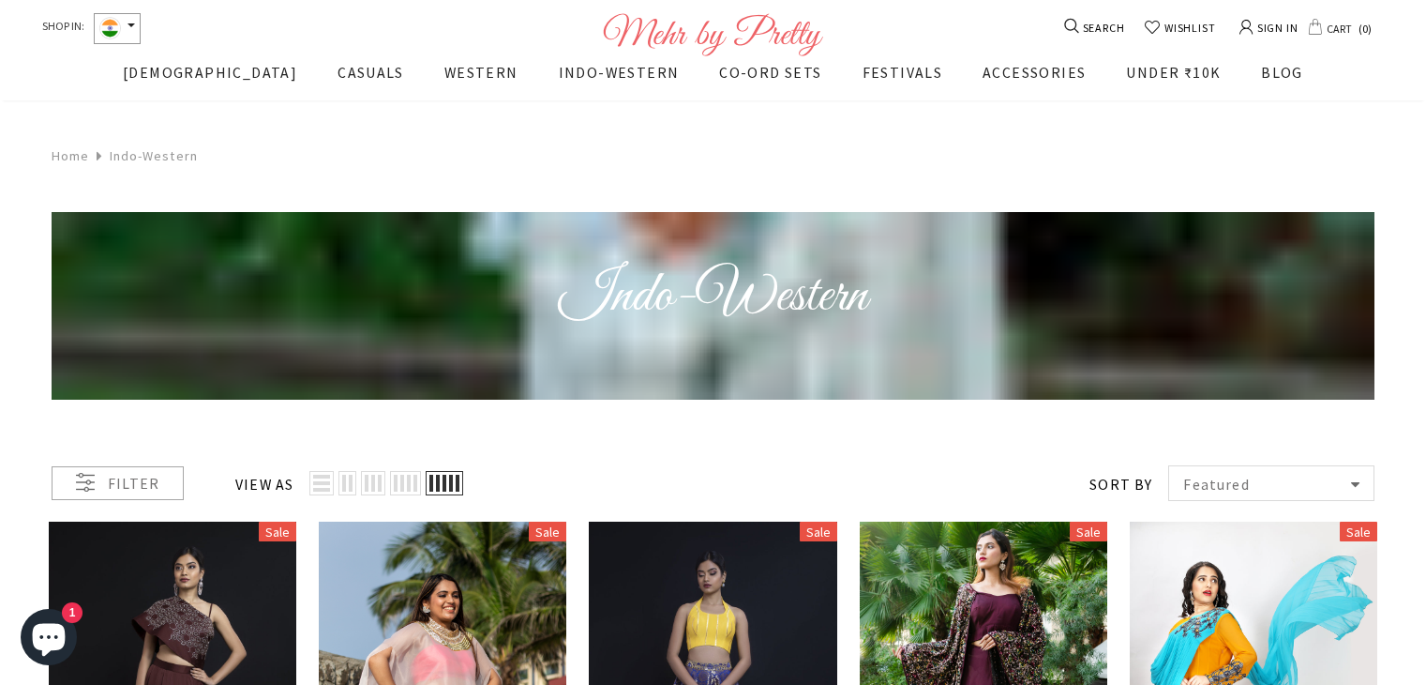  Describe the element at coordinates (713, 35) in the screenshot. I see `img: Logo Footer` at that location.